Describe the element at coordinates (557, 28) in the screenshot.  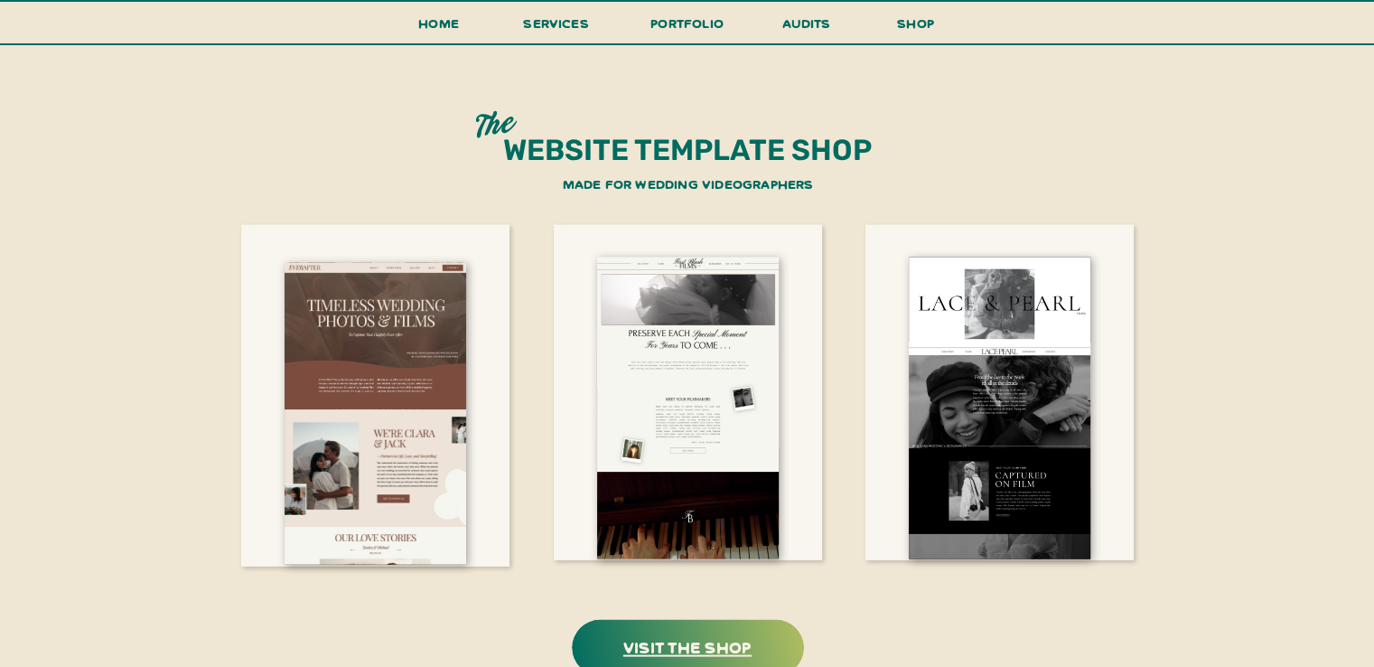
I see `a: services` at that location.